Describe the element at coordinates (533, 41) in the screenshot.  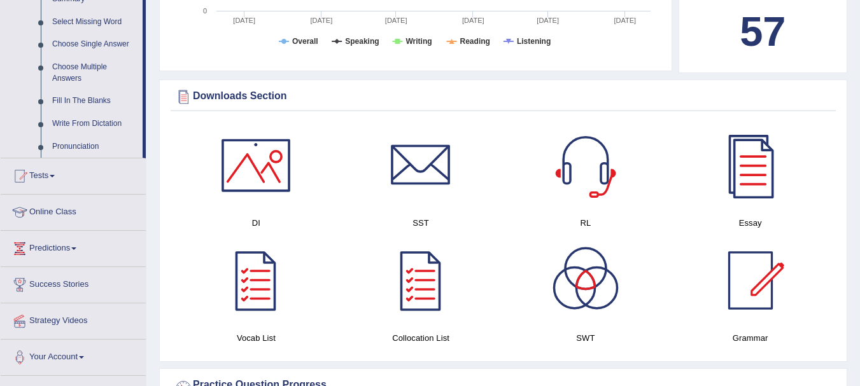
I see `tspan: Listening` at that location.